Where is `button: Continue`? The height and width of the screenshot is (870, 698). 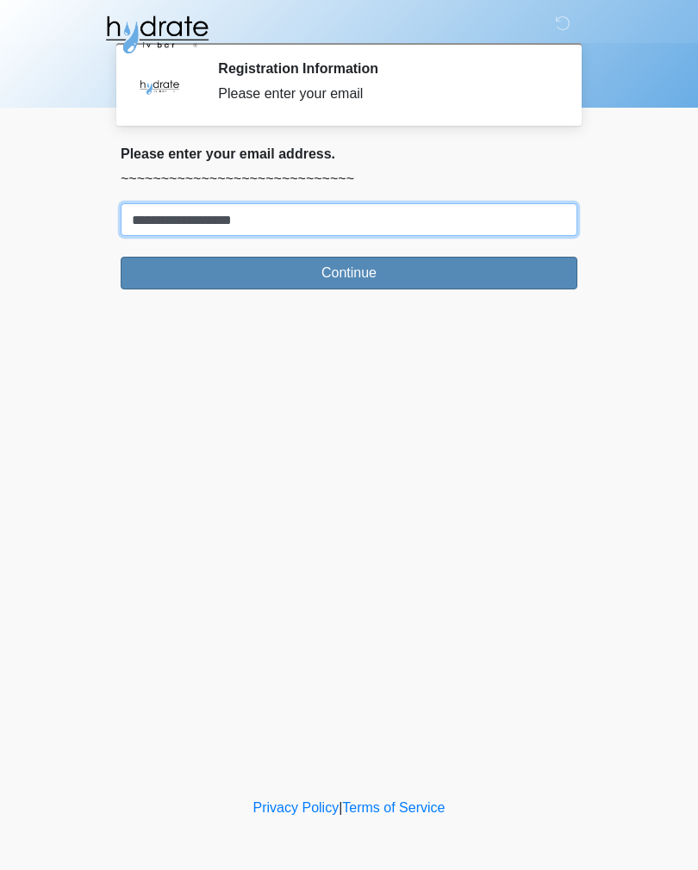
button: Continue is located at coordinates (349, 273).